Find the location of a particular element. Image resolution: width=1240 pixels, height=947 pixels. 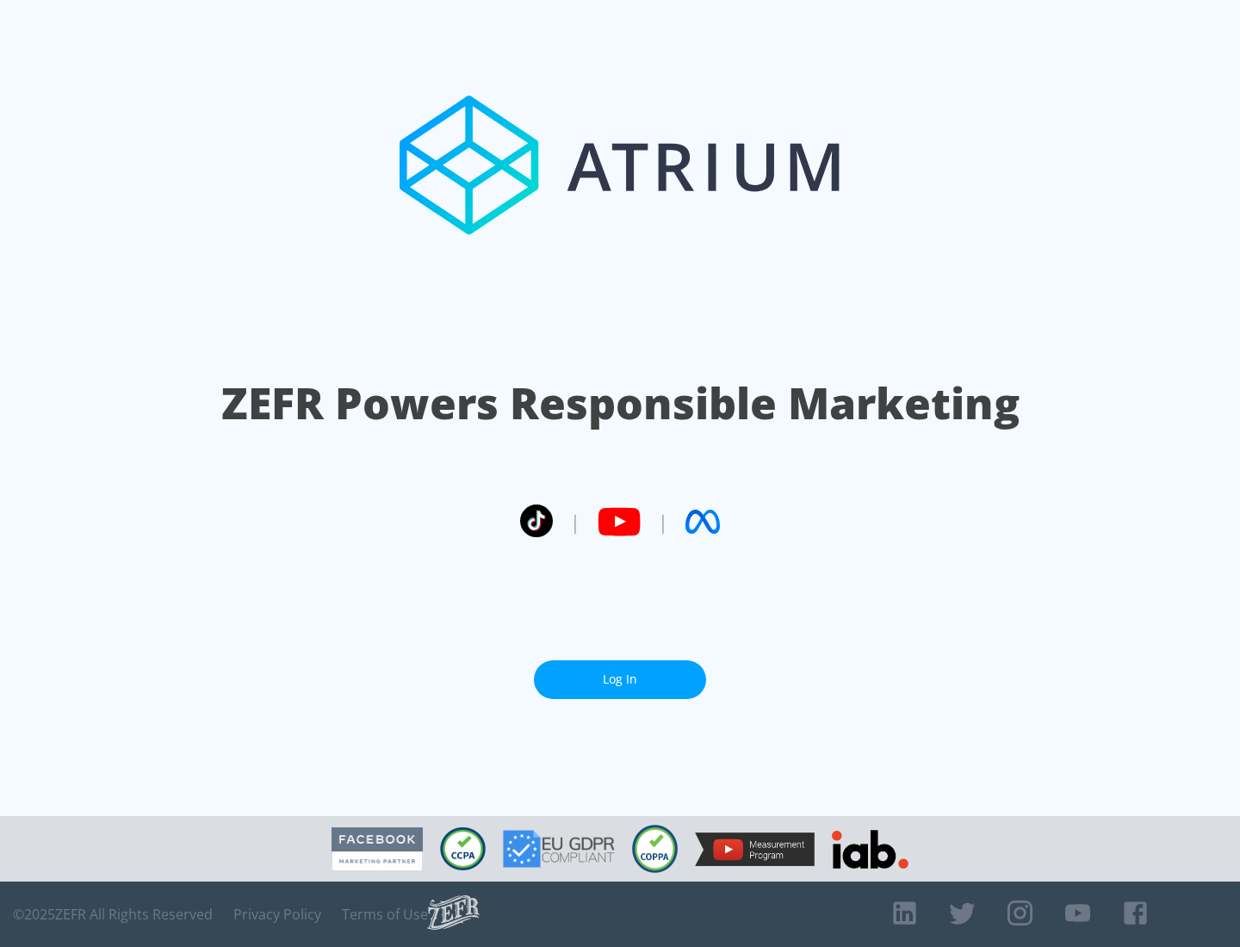

h1: ZEFR Powers Responsible Marketing is located at coordinates (620, 403).